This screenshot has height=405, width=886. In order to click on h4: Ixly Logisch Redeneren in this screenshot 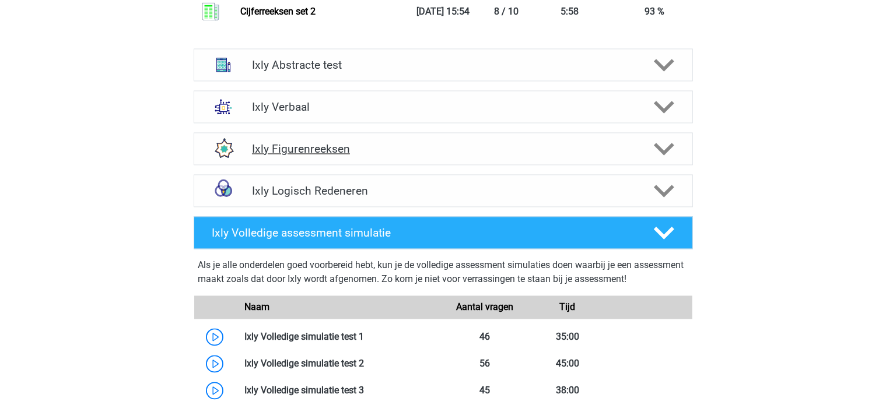, I will do `click(443, 191)`.